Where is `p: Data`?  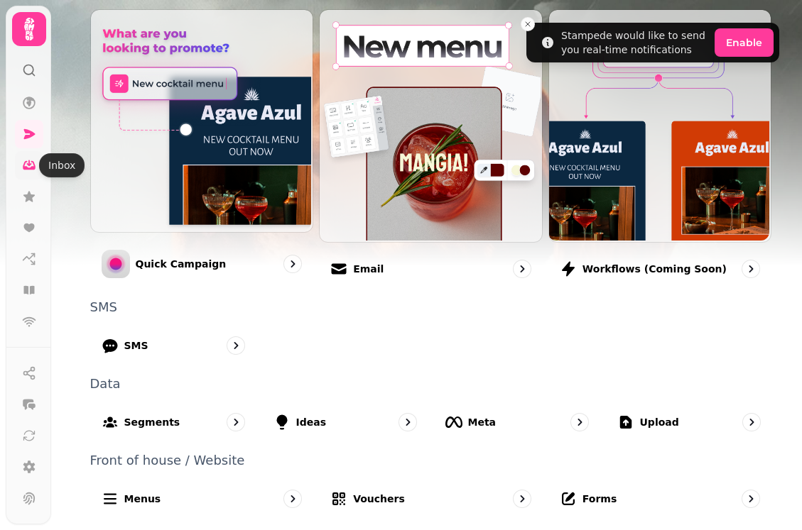 p: Data is located at coordinates (431, 384).